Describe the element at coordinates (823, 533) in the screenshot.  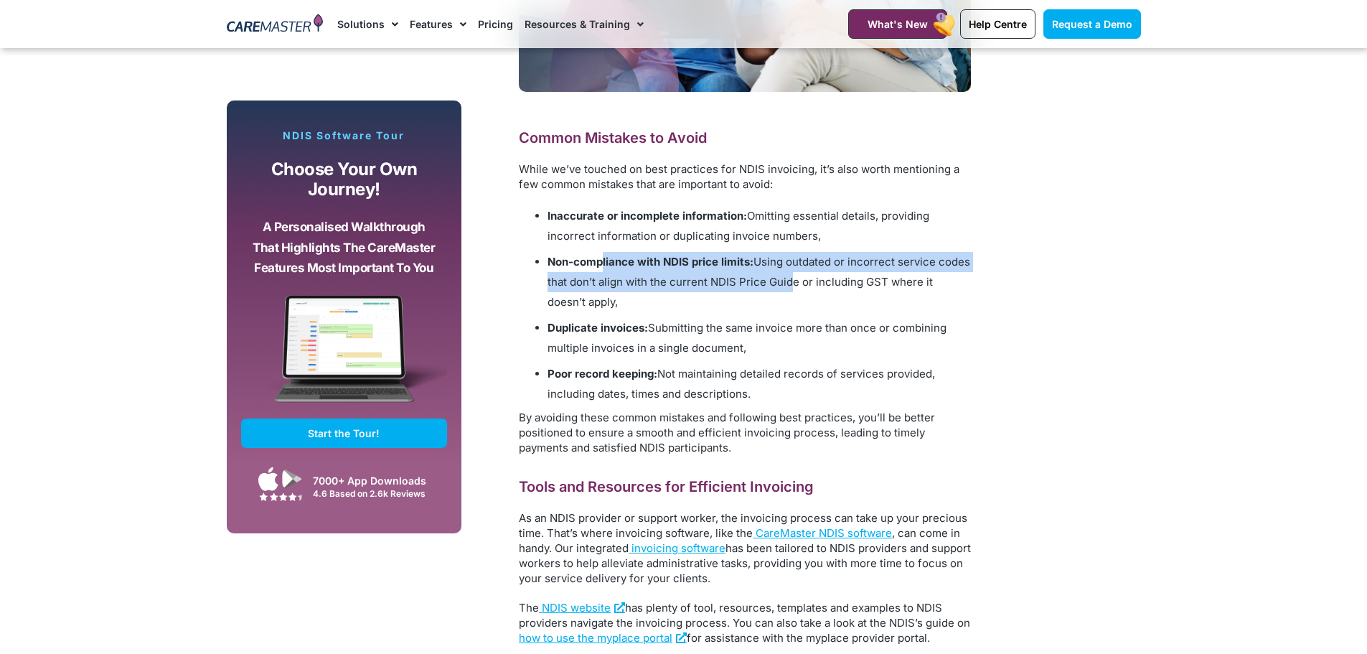
I see `a: CareMaster NDIS software` at that location.